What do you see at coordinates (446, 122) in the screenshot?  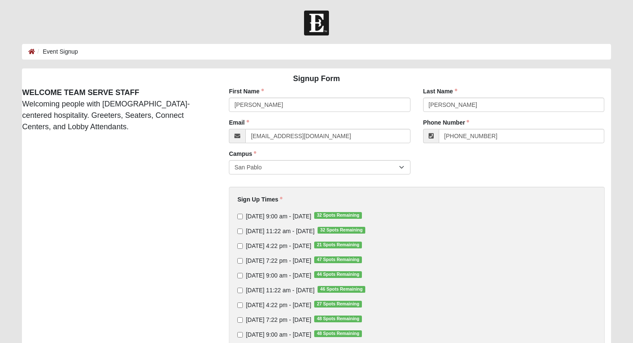 I see `label: Phone Number` at bounding box center [446, 122].